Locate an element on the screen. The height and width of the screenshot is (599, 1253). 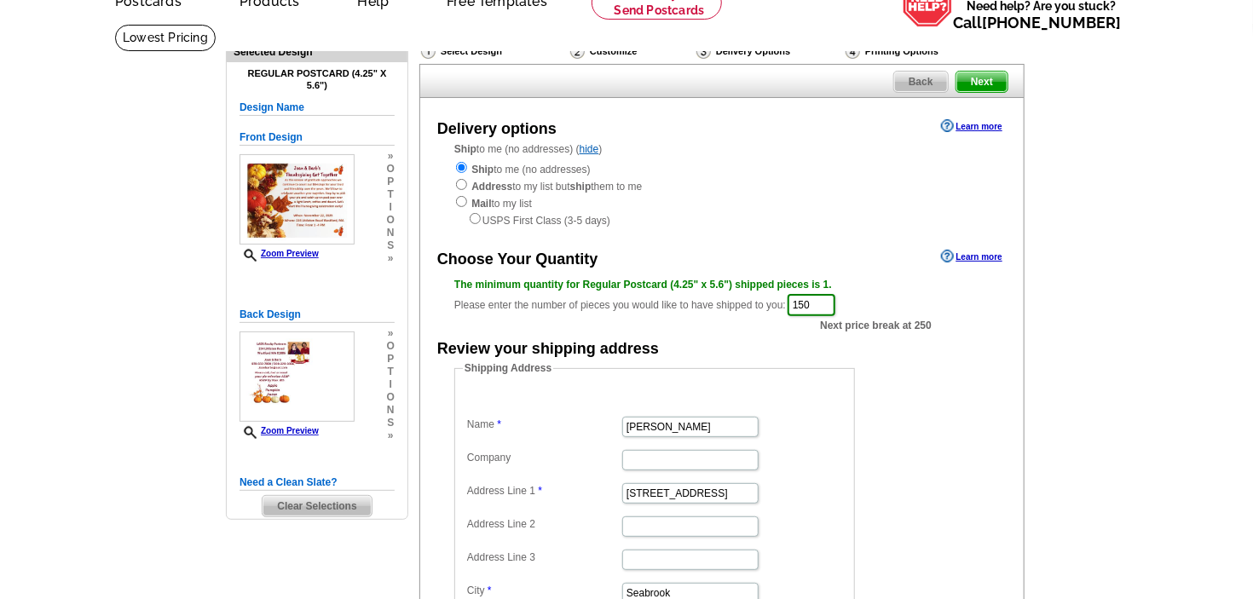
div: Delivery Options is located at coordinates (769, 53).